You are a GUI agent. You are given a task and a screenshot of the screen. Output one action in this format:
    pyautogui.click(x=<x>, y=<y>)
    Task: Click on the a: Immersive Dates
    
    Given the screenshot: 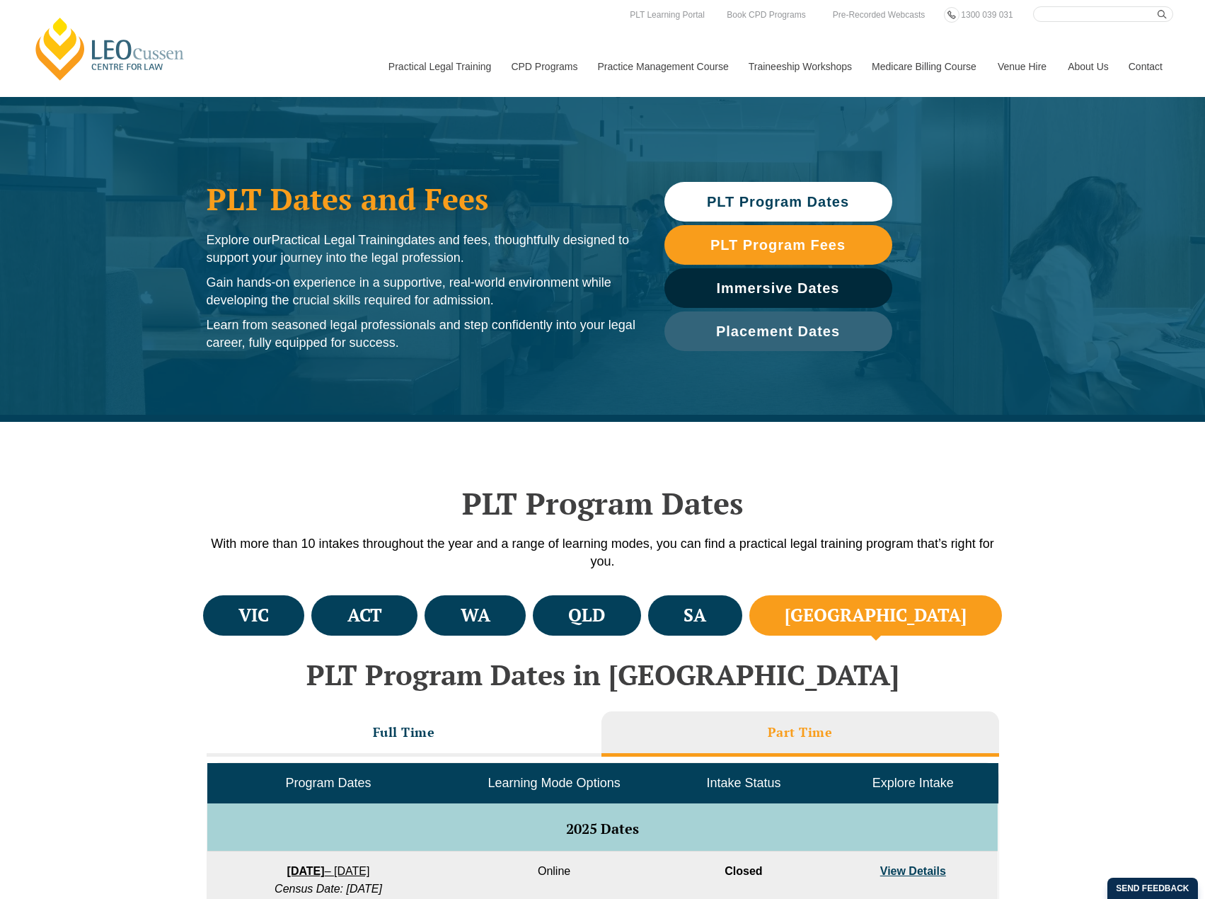 What is the action you would take?
    pyautogui.click(x=778, y=288)
    